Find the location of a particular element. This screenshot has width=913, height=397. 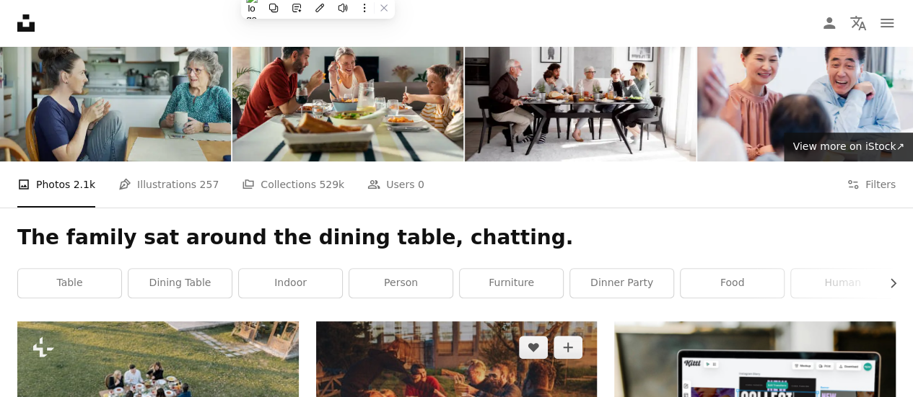

a: table is located at coordinates (69, 284).